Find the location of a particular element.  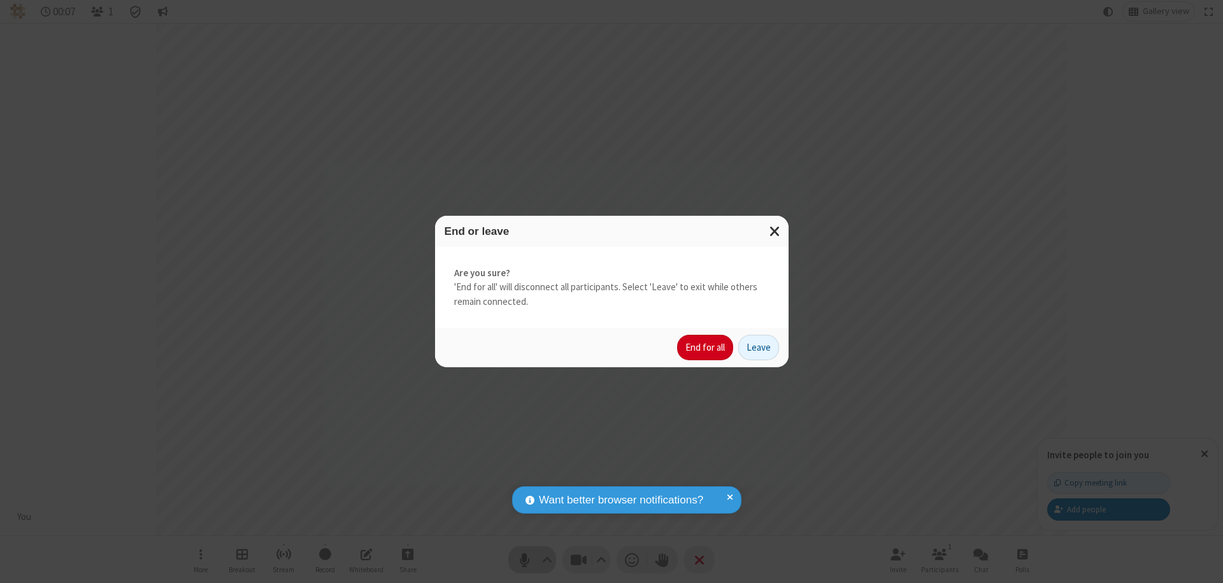

strong: Are you sure? is located at coordinates (611, 273).